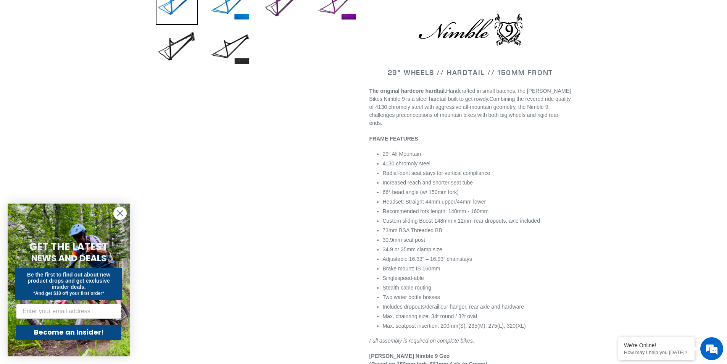 This screenshot has height=364, width=727. Describe the element at coordinates (69, 246) in the screenshot. I see `span: GET THE LATEST` at that location.